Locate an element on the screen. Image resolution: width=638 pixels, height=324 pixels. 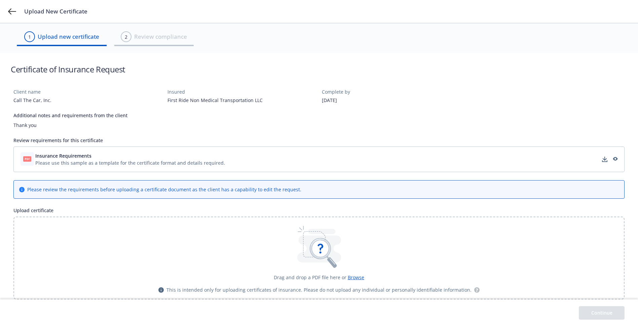
span: This is intended only for uploading certificates of insurance. Please do not upload any individua... is located at coordinates (319, 289).